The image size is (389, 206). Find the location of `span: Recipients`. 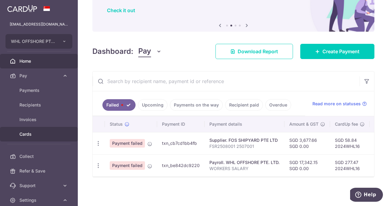

span: Recipients is located at coordinates (39, 105).